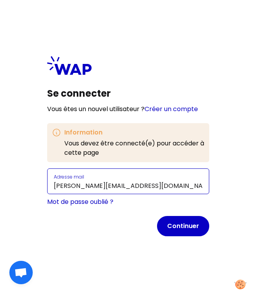  Describe the element at coordinates (21, 273) in the screenshot. I see `div: Ouvrir le chat` at that location.